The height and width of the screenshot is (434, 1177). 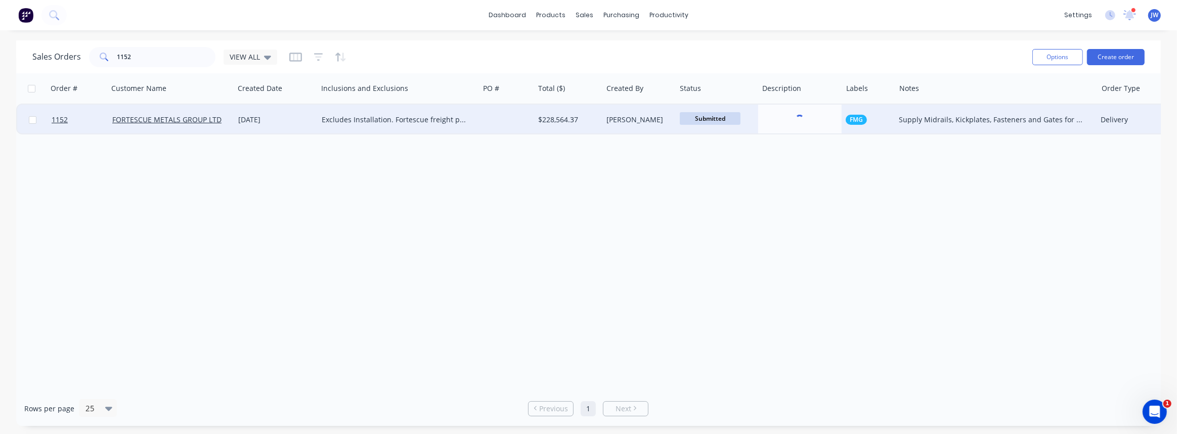 What do you see at coordinates (623, 409) in the screenshot?
I see `span: Next` at bounding box center [623, 409].